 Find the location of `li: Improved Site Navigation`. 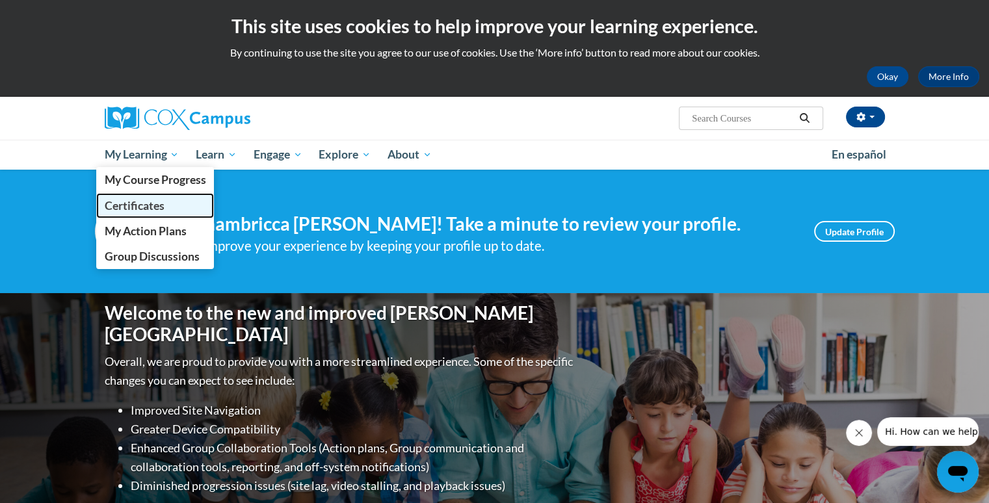

li: Improved Site Navigation is located at coordinates (353, 410).